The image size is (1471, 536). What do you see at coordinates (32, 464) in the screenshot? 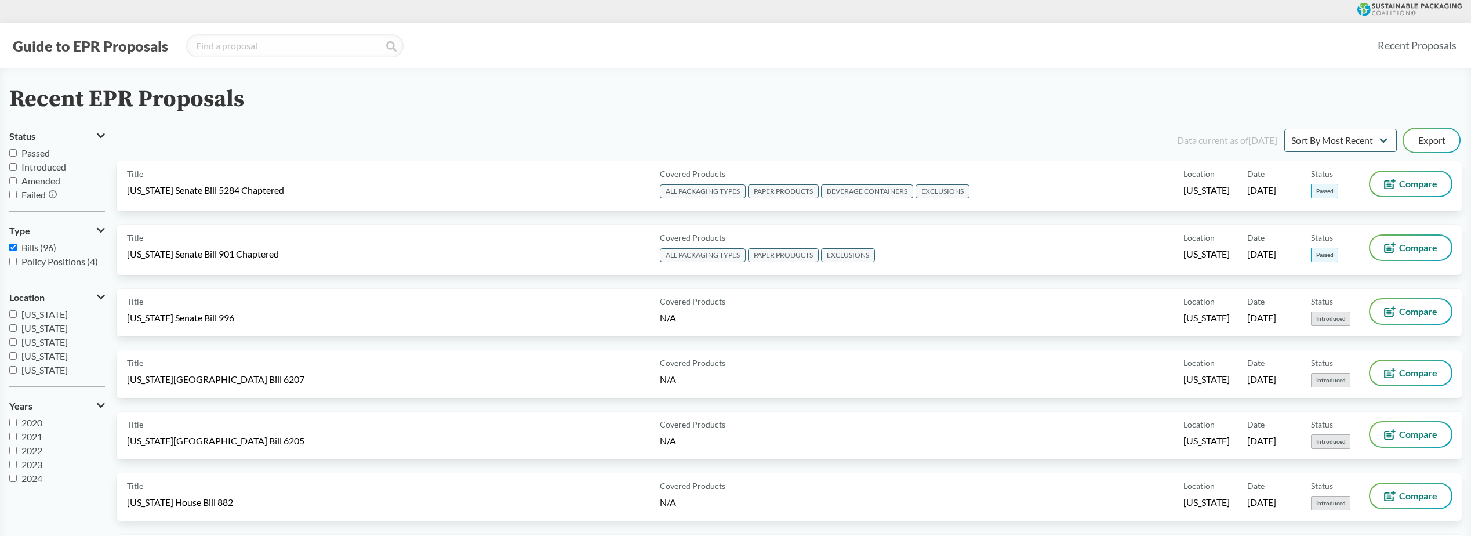
I see `span: 2023` at bounding box center [32, 464].